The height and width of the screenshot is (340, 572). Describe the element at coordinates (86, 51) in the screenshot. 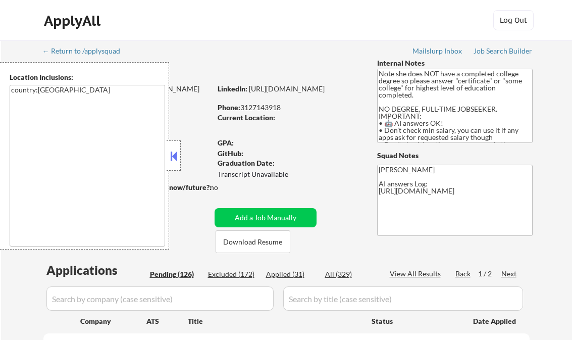

I see `div: ← Return to /applysquad` at that location.